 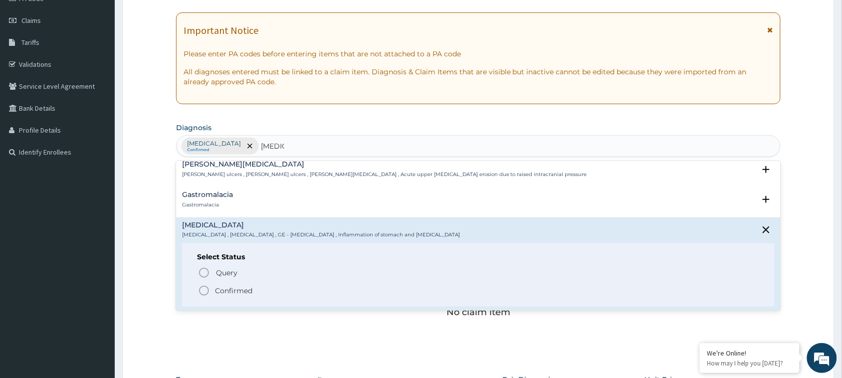 What do you see at coordinates (221, 30) in the screenshot?
I see `h1: Important Notice` at bounding box center [221, 30].